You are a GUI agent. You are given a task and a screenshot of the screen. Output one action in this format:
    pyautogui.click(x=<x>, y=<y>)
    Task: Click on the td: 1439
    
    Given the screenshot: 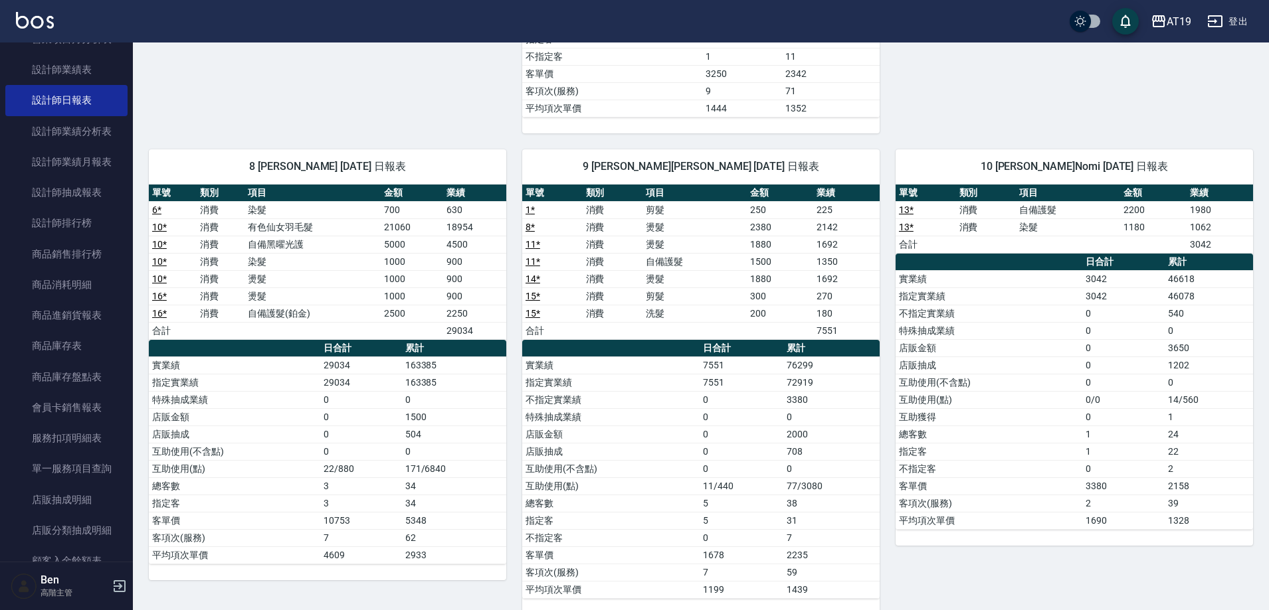 What is the action you would take?
    pyautogui.click(x=831, y=590)
    